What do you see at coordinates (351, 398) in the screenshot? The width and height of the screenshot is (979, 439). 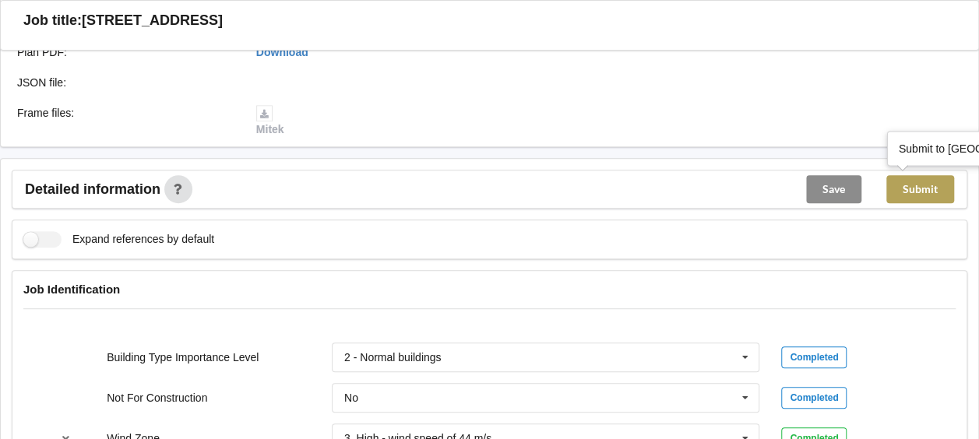 I see `div: No` at bounding box center [351, 398].